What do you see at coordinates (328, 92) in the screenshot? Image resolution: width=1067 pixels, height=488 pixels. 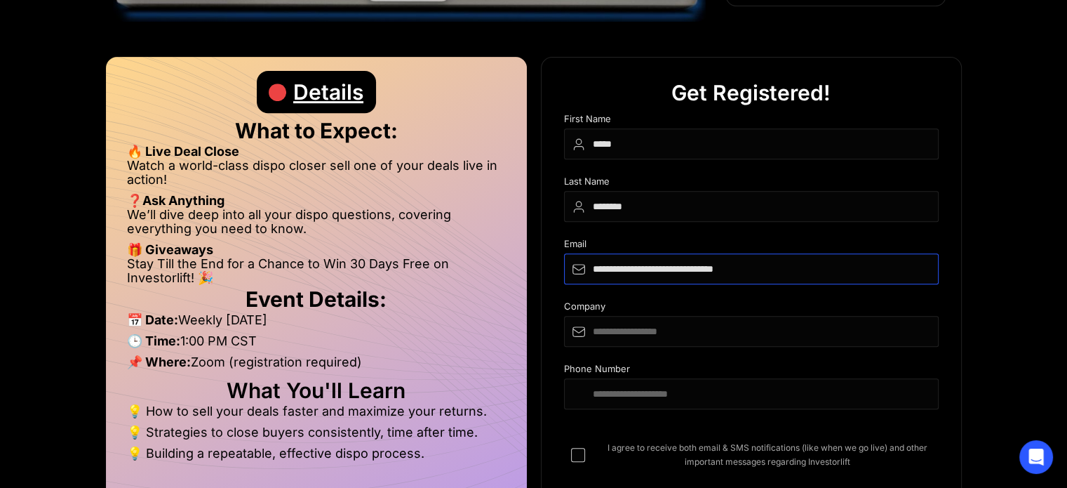 I see `div: Details` at bounding box center [328, 92].